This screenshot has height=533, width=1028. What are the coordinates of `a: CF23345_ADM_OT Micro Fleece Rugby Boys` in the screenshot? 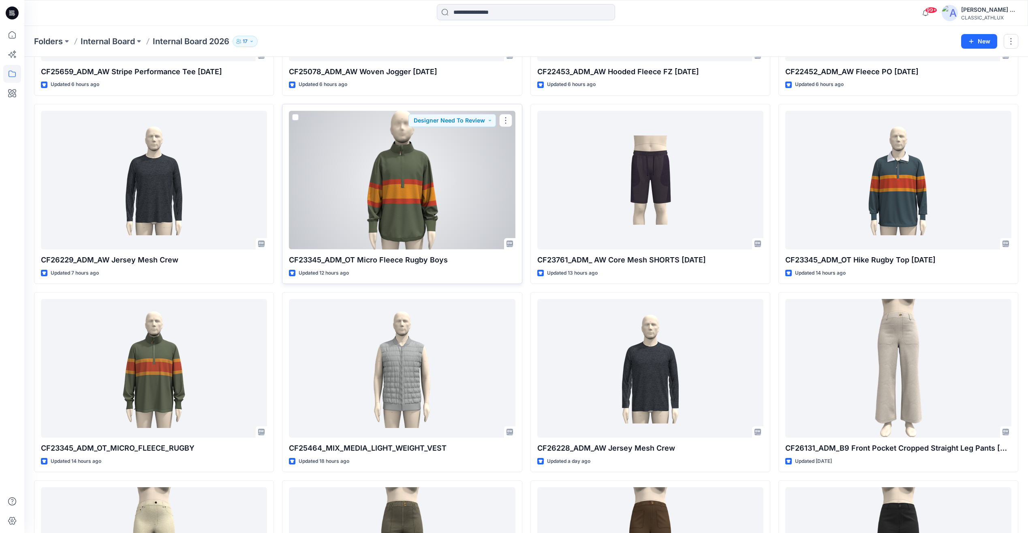 It's located at (402, 180).